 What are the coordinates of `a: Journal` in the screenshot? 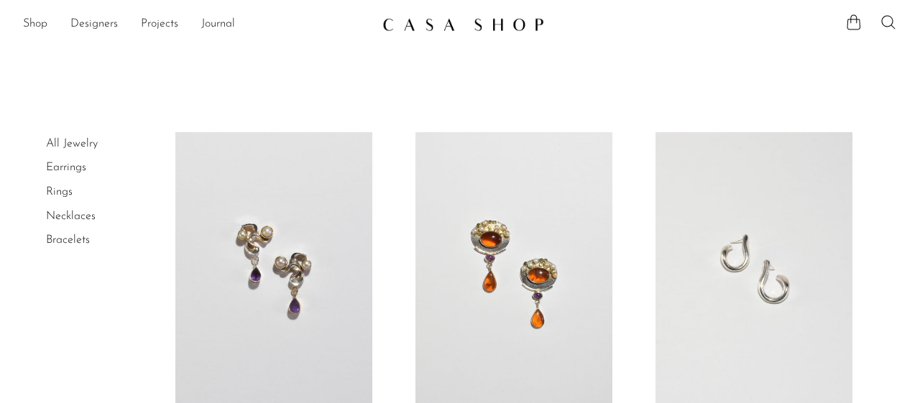 It's located at (218, 24).